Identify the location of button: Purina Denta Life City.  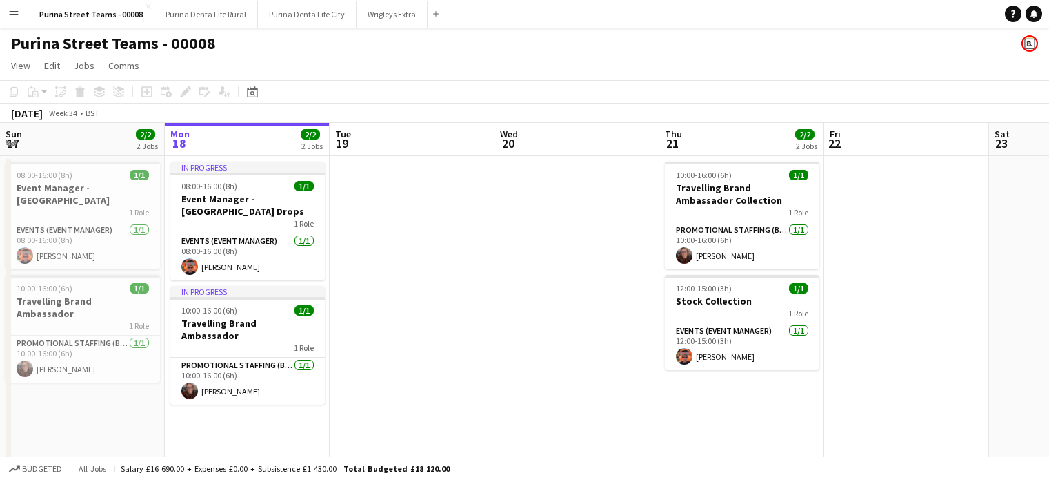
(307, 14).